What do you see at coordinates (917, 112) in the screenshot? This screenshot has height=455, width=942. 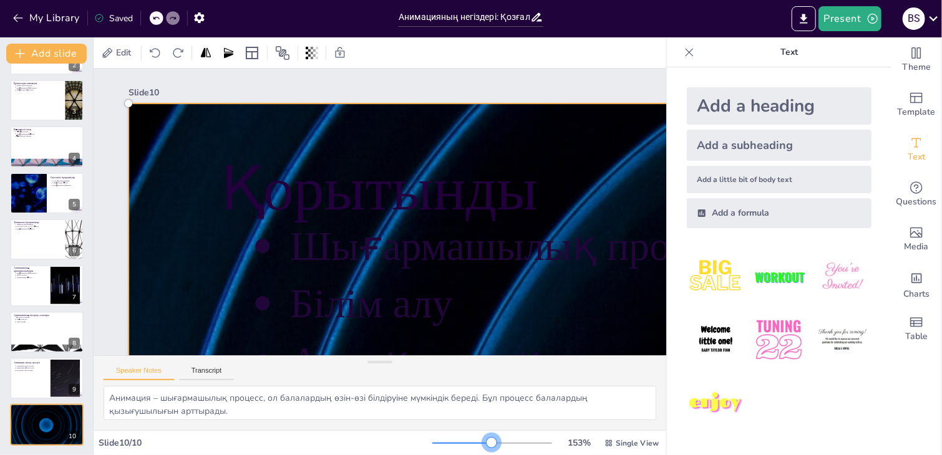 I see `span: Template` at bounding box center [917, 112].